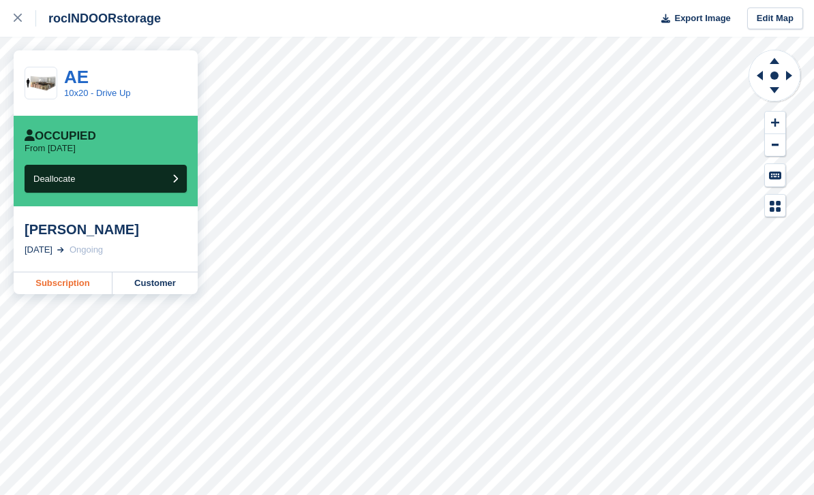  Describe the element at coordinates (86, 250) in the screenshot. I see `div: Ongoing` at that location.